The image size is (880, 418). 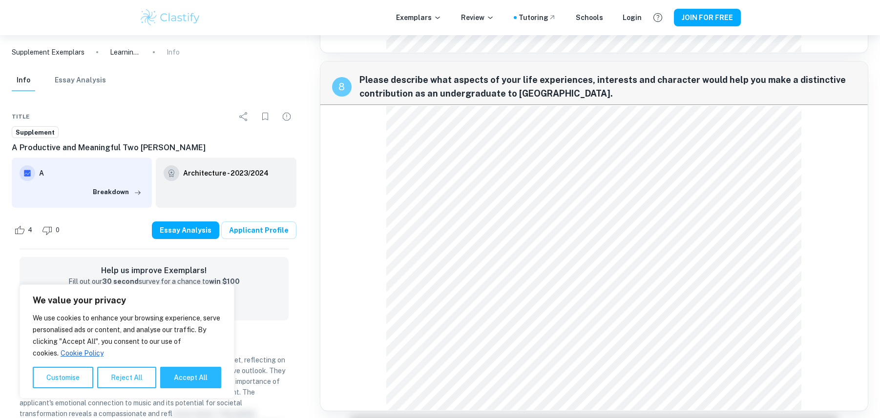 What do you see at coordinates (170, 18) in the screenshot?
I see `a: Clastify logo` at bounding box center [170, 18].